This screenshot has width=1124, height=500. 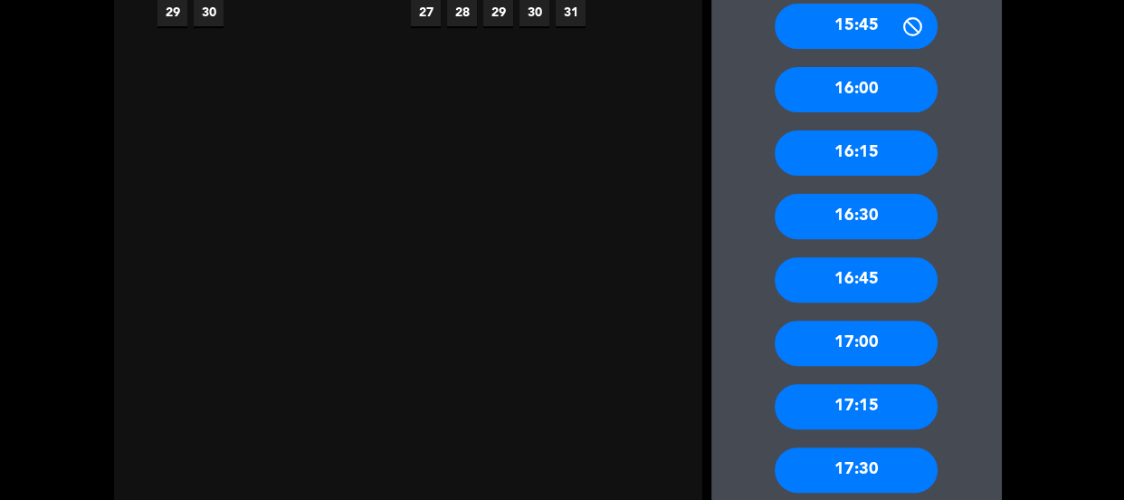 I want to click on div: 16:30, so click(x=856, y=216).